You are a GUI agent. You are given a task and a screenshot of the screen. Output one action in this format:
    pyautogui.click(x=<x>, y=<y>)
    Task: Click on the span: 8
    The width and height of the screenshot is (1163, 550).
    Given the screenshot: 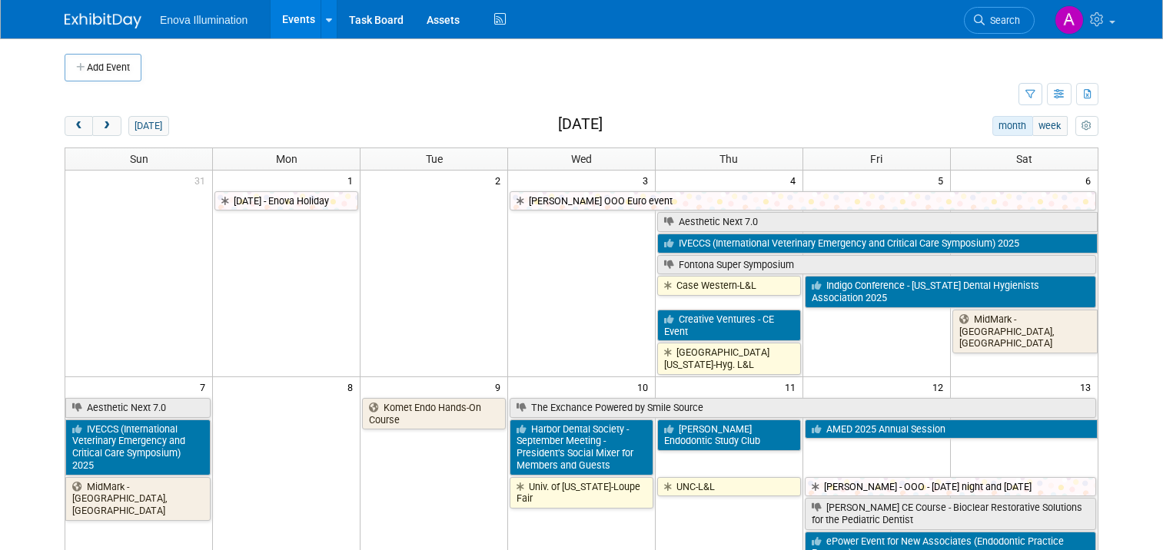 What is the action you would take?
    pyautogui.click(x=353, y=387)
    